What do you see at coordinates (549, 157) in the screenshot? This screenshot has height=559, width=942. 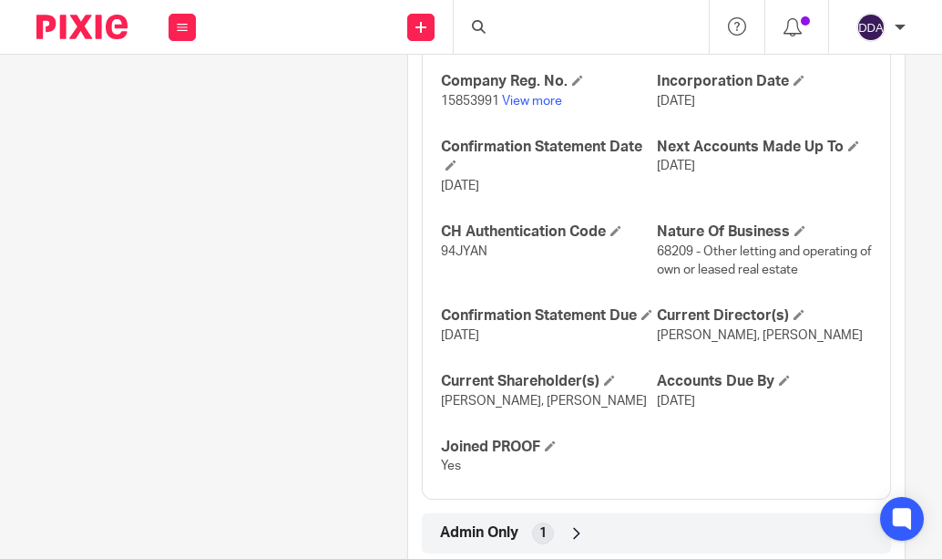 I see `h4: Confirmation Statement Date` at bounding box center [549, 157].